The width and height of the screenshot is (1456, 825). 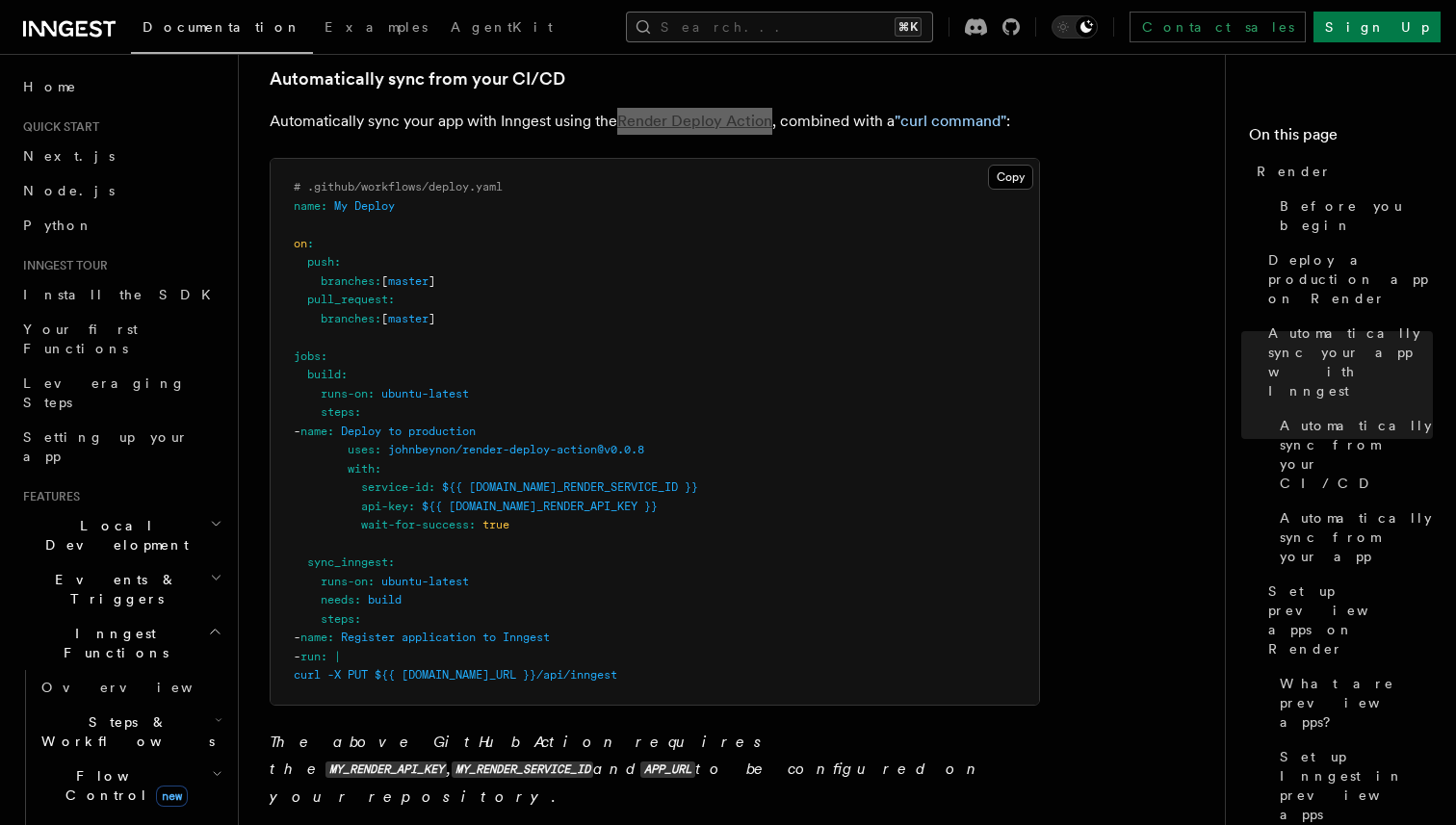 What do you see at coordinates (779, 27) in the screenshot?
I see `button: Search...⌘K` at bounding box center [779, 27].